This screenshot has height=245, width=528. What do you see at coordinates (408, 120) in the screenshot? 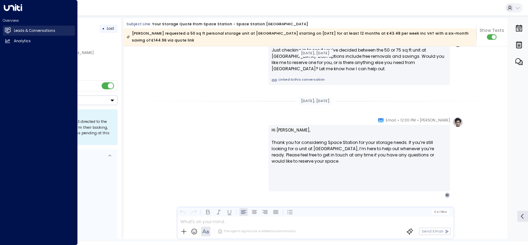
I see `span: 12:00 PM` at bounding box center [408, 120].